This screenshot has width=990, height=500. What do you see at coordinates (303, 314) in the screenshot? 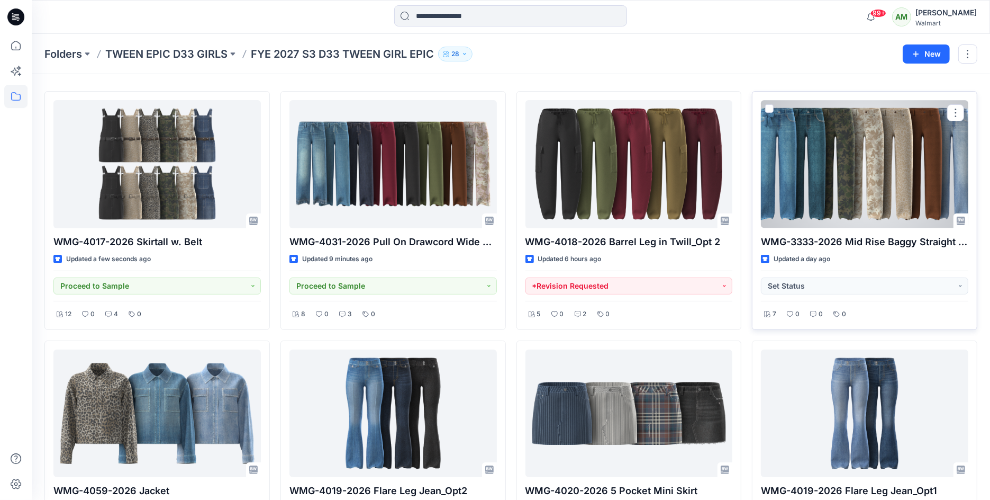
I see `p: 8` at bounding box center [303, 314].